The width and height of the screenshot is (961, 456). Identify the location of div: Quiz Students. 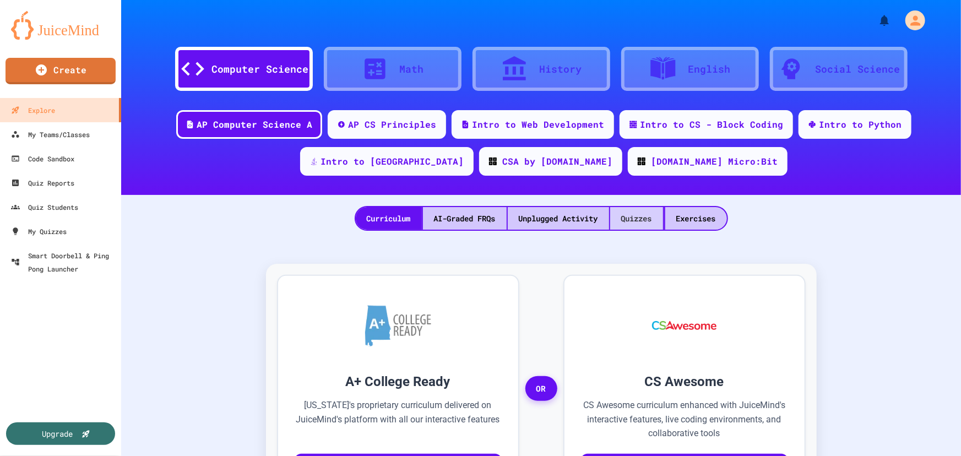
(45, 207).